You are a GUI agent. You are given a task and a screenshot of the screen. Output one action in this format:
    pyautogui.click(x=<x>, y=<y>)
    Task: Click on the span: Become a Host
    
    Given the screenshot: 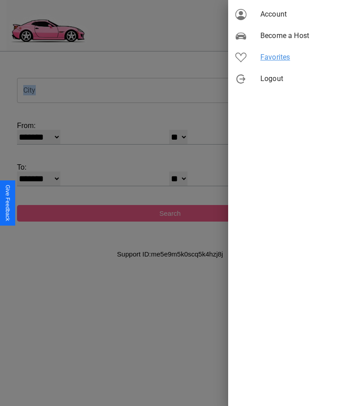 What is the action you would take?
    pyautogui.click(x=297, y=36)
    